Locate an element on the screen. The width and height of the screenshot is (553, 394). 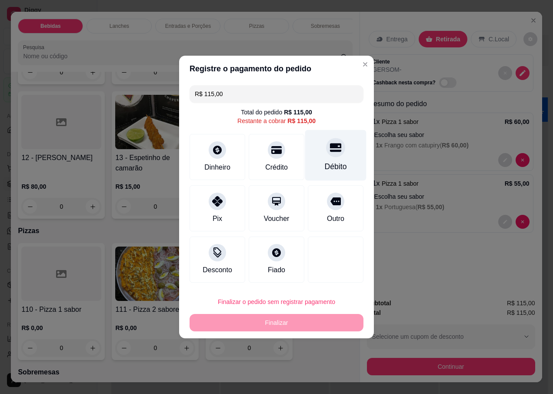
div: Outro is located at coordinates (335, 219).